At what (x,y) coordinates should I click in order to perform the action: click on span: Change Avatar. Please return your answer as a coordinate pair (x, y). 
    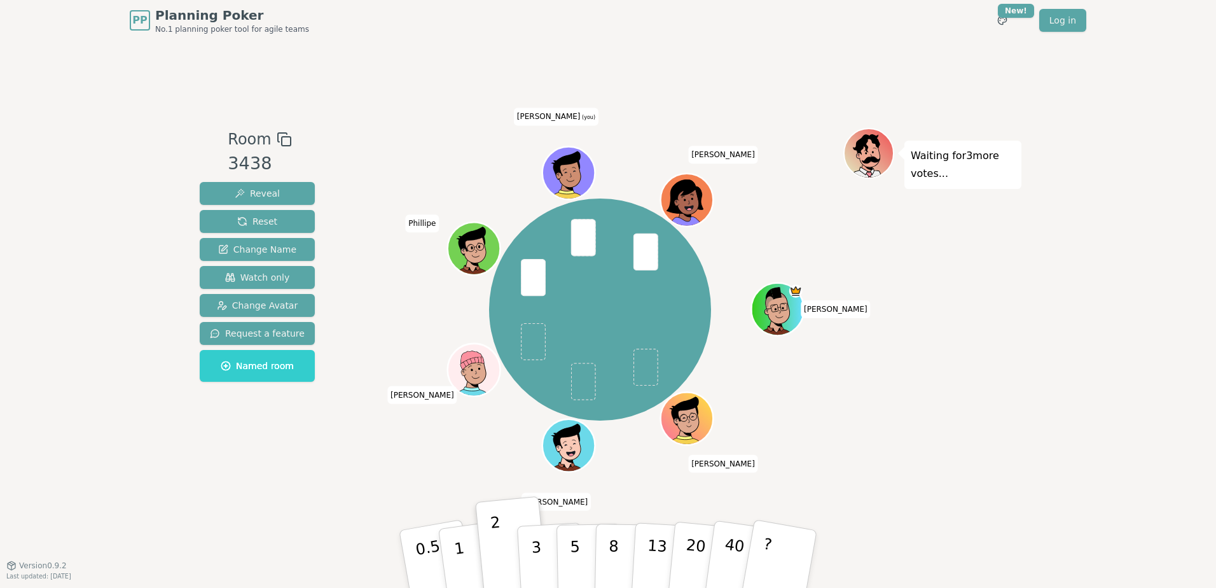
    Looking at the image, I should click on (258, 305).